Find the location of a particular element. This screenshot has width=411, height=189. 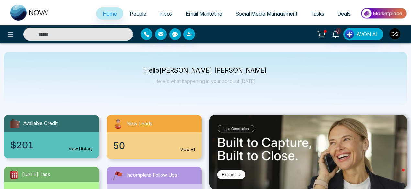

img: newLeads.svg is located at coordinates (118, 124).